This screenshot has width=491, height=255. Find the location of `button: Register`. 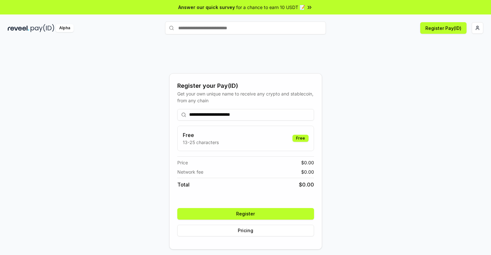

button: Register is located at coordinates (246, 214).